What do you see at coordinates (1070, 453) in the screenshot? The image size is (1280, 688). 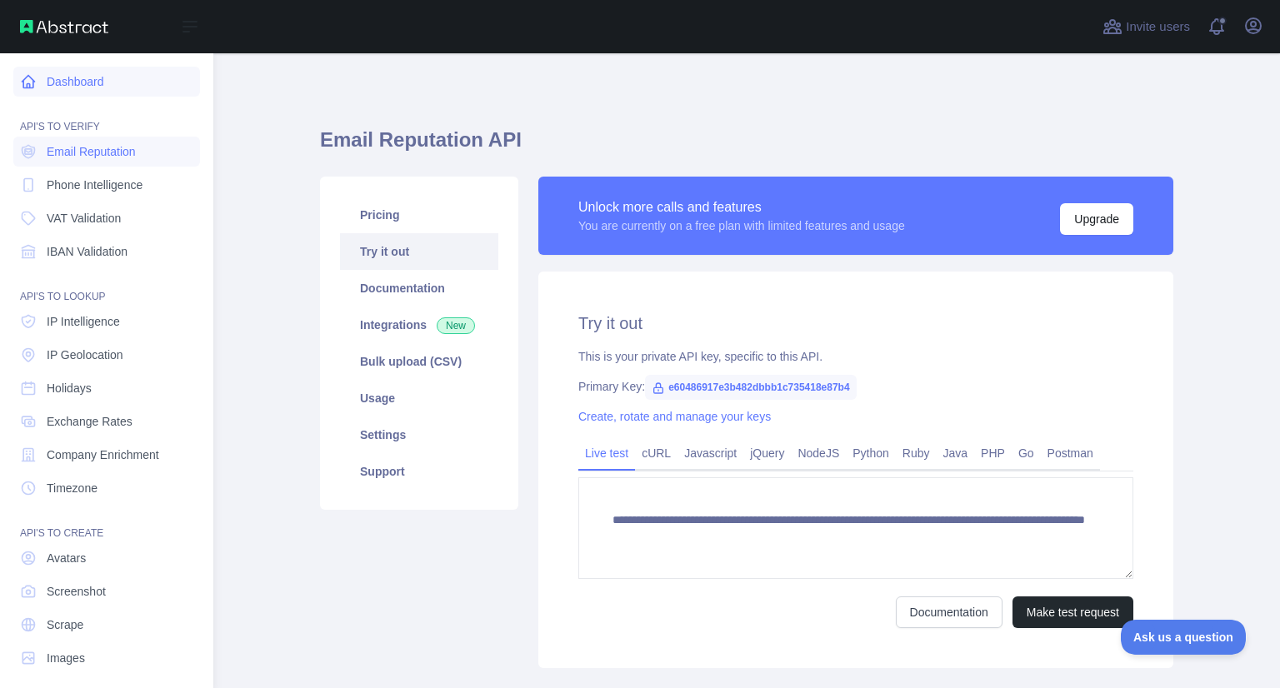 I see `a: Postman` at bounding box center [1070, 453].